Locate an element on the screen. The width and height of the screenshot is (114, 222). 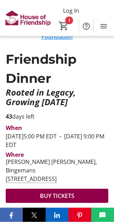
span: BUY TICKETS is located at coordinates (57, 197).